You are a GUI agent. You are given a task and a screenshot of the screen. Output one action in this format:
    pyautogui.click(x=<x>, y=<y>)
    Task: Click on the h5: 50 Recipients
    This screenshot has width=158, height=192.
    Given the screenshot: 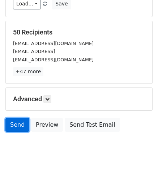 What is the action you would take?
    pyautogui.click(x=79, y=32)
    